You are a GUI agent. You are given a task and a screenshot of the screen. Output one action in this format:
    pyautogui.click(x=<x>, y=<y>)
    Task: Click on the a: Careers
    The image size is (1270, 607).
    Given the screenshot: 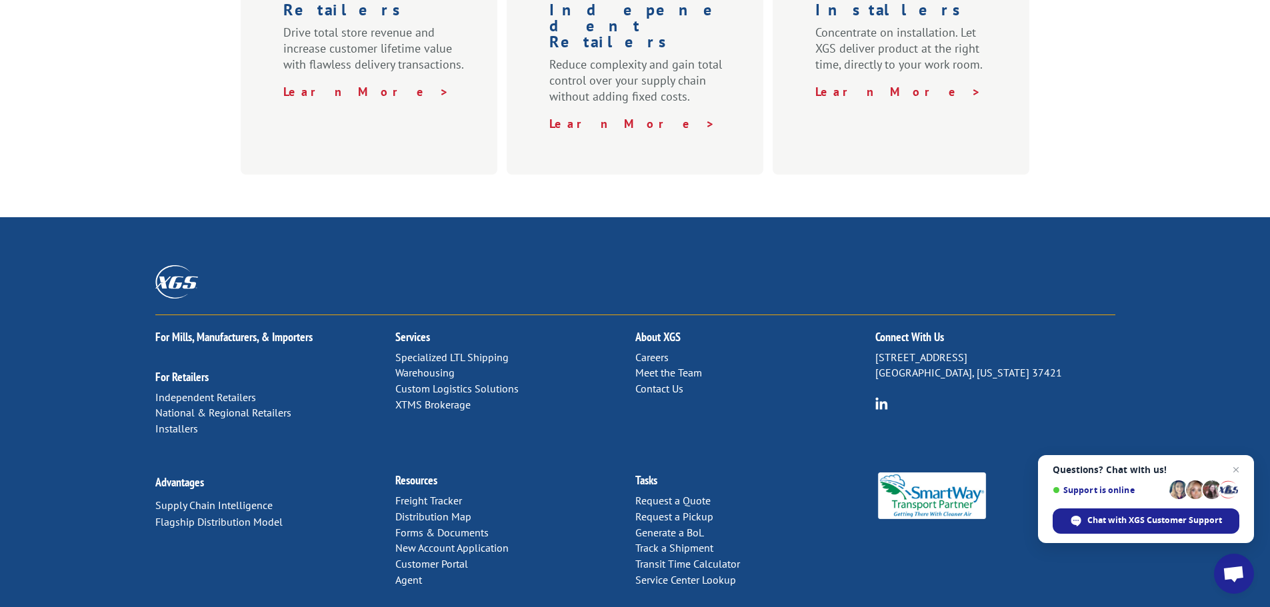 What is the action you would take?
    pyautogui.click(x=652, y=357)
    